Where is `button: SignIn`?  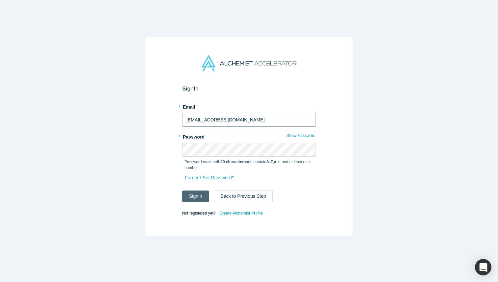
button: SignIn is located at coordinates (196, 196).